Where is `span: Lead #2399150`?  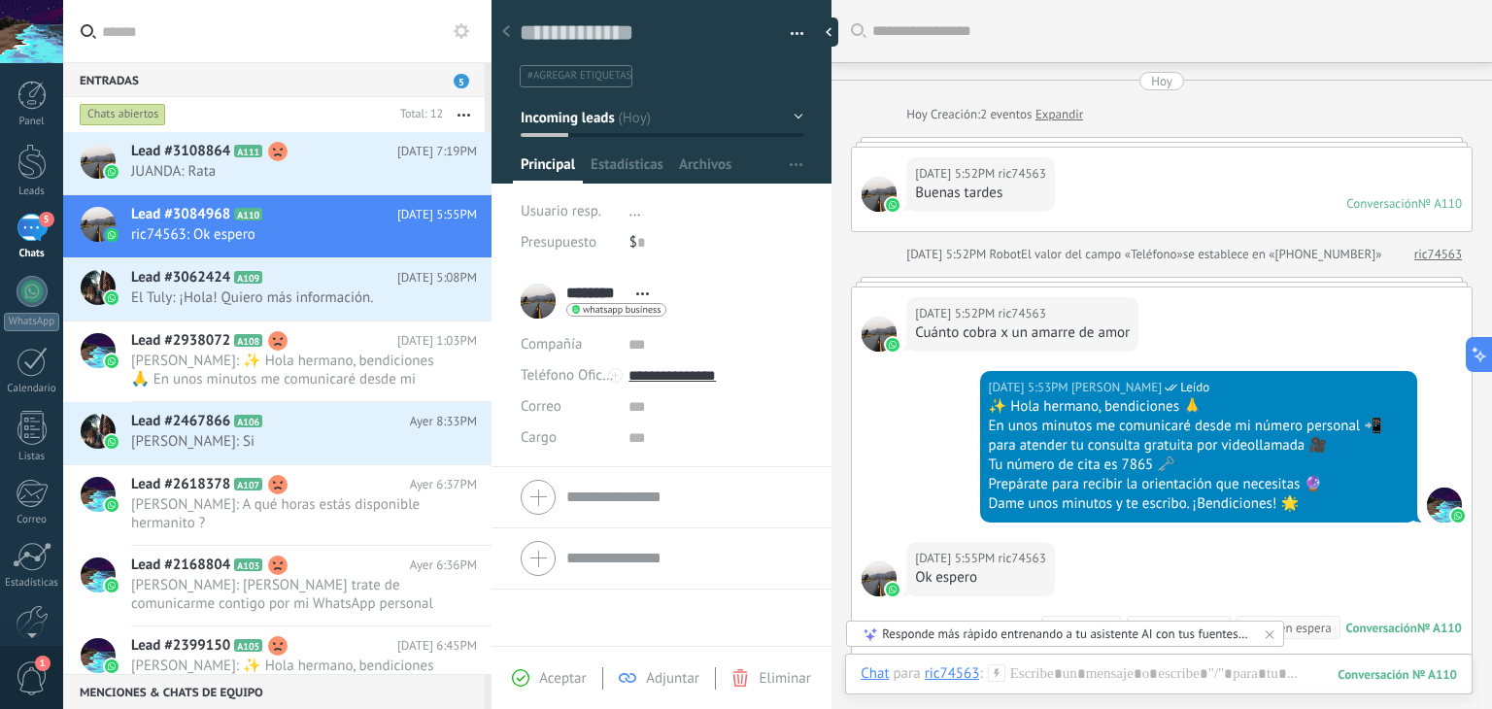 span: Lead #2399150 is located at coordinates (181, 646).